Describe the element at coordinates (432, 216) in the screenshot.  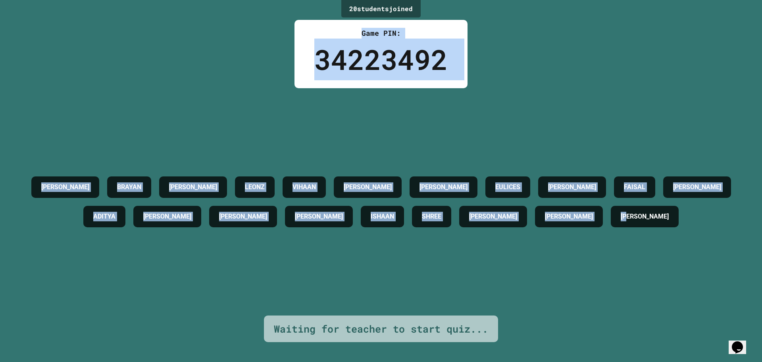
I see `h4: SHREE` at that location.